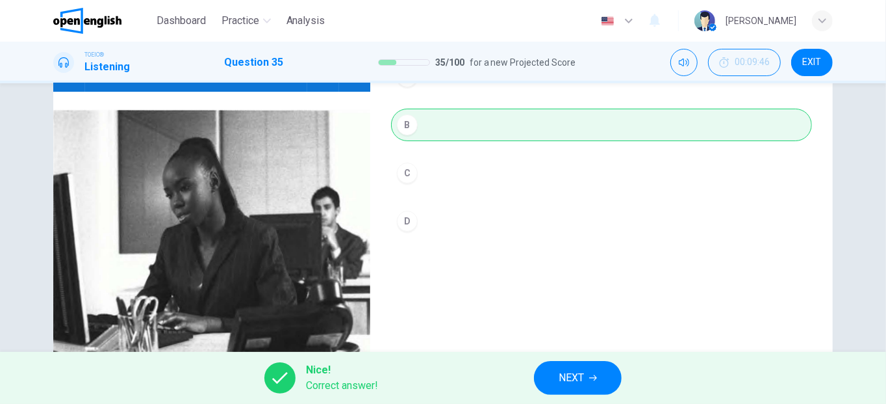  Describe the element at coordinates (684, 62) in the screenshot. I see `div: Mute` at that location.